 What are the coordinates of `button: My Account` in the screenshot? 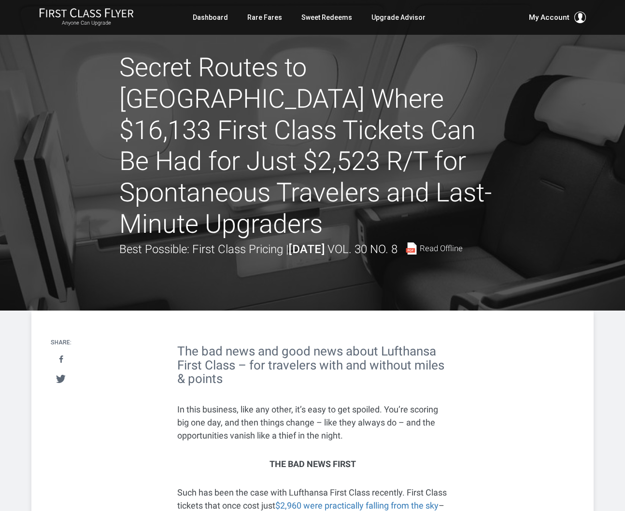 It's located at (557, 17).